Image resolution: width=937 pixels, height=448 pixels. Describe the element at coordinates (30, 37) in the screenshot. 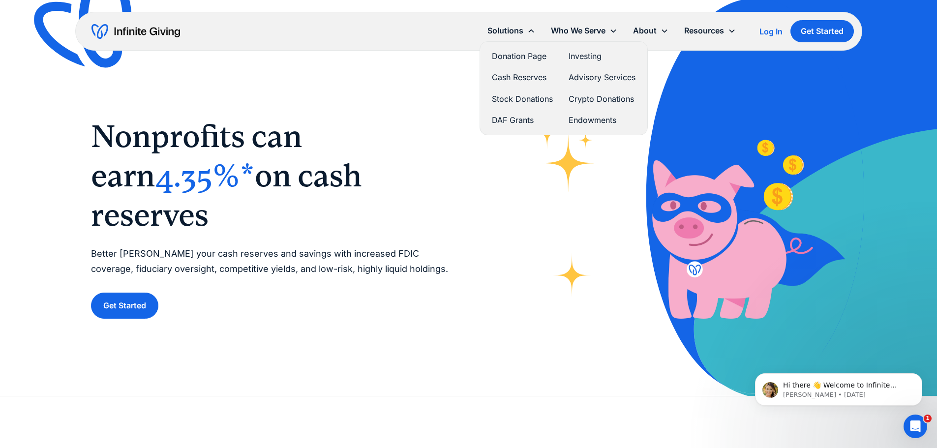

I see `img: Profile image for Kasey` at that location.